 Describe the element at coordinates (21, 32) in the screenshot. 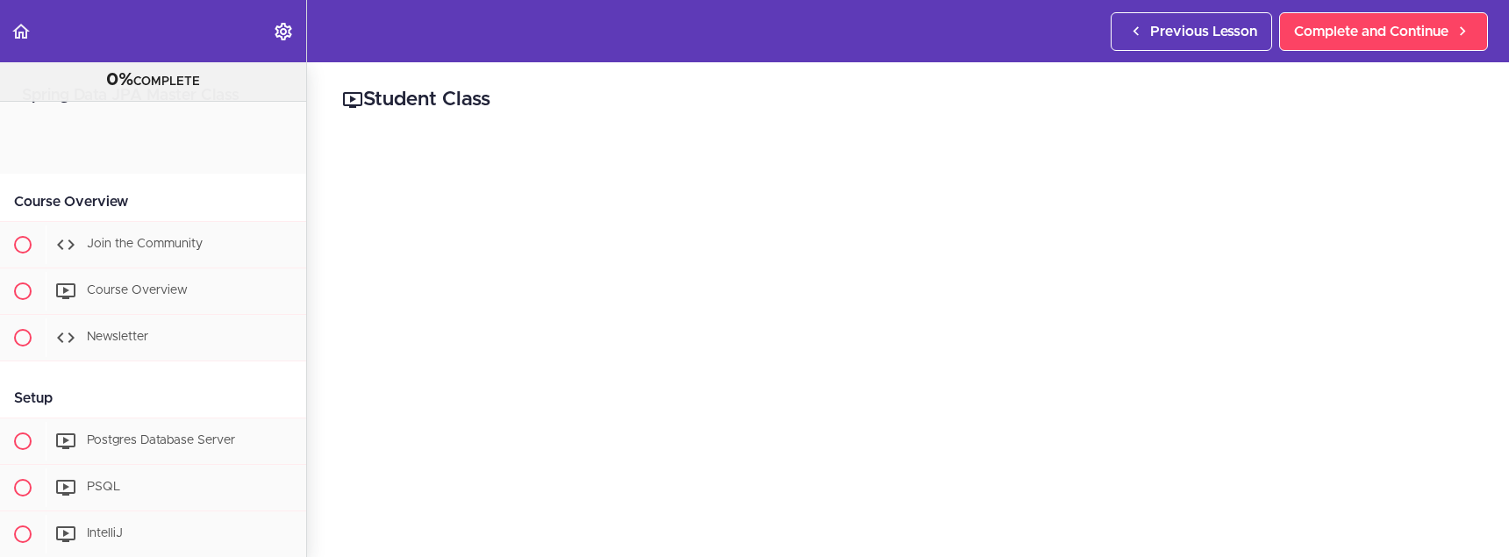

I see `svg: Back to course curriculum` at that location.